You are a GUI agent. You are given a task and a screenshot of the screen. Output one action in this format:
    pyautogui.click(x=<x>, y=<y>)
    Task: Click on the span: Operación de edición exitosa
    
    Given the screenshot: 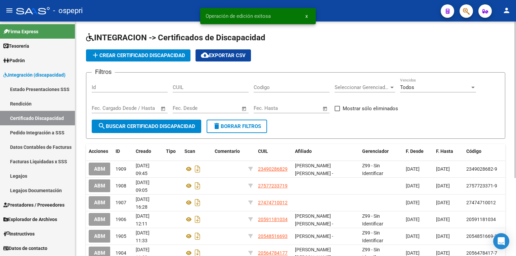 What is the action you would take?
    pyautogui.click(x=238, y=16)
    